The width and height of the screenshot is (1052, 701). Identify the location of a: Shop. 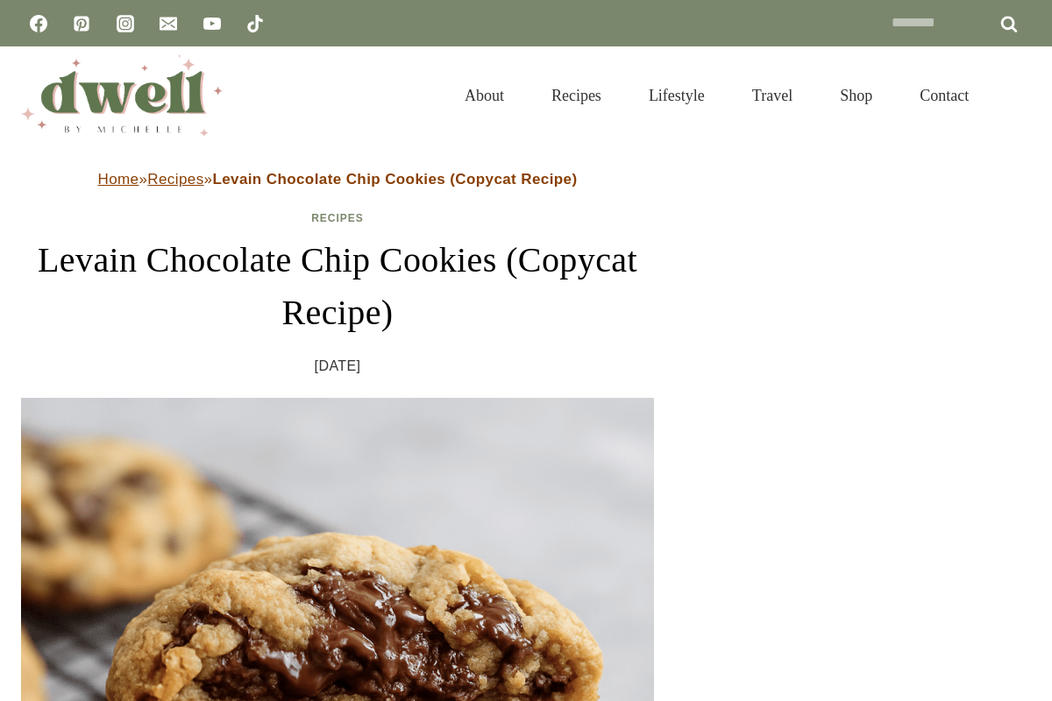
(856, 96).